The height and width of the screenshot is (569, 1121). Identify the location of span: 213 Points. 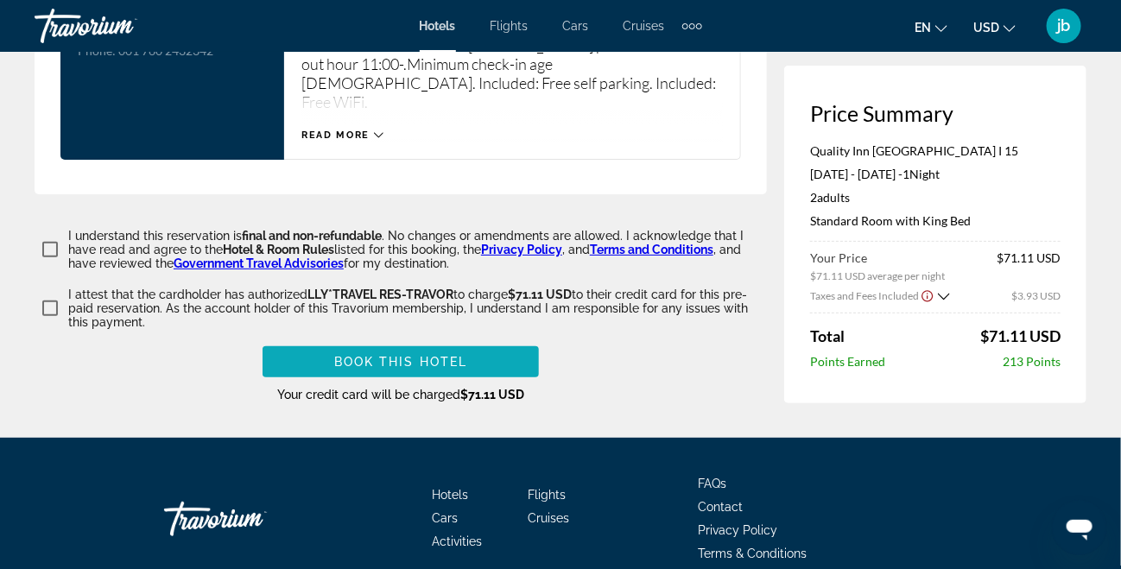
(1031, 361).